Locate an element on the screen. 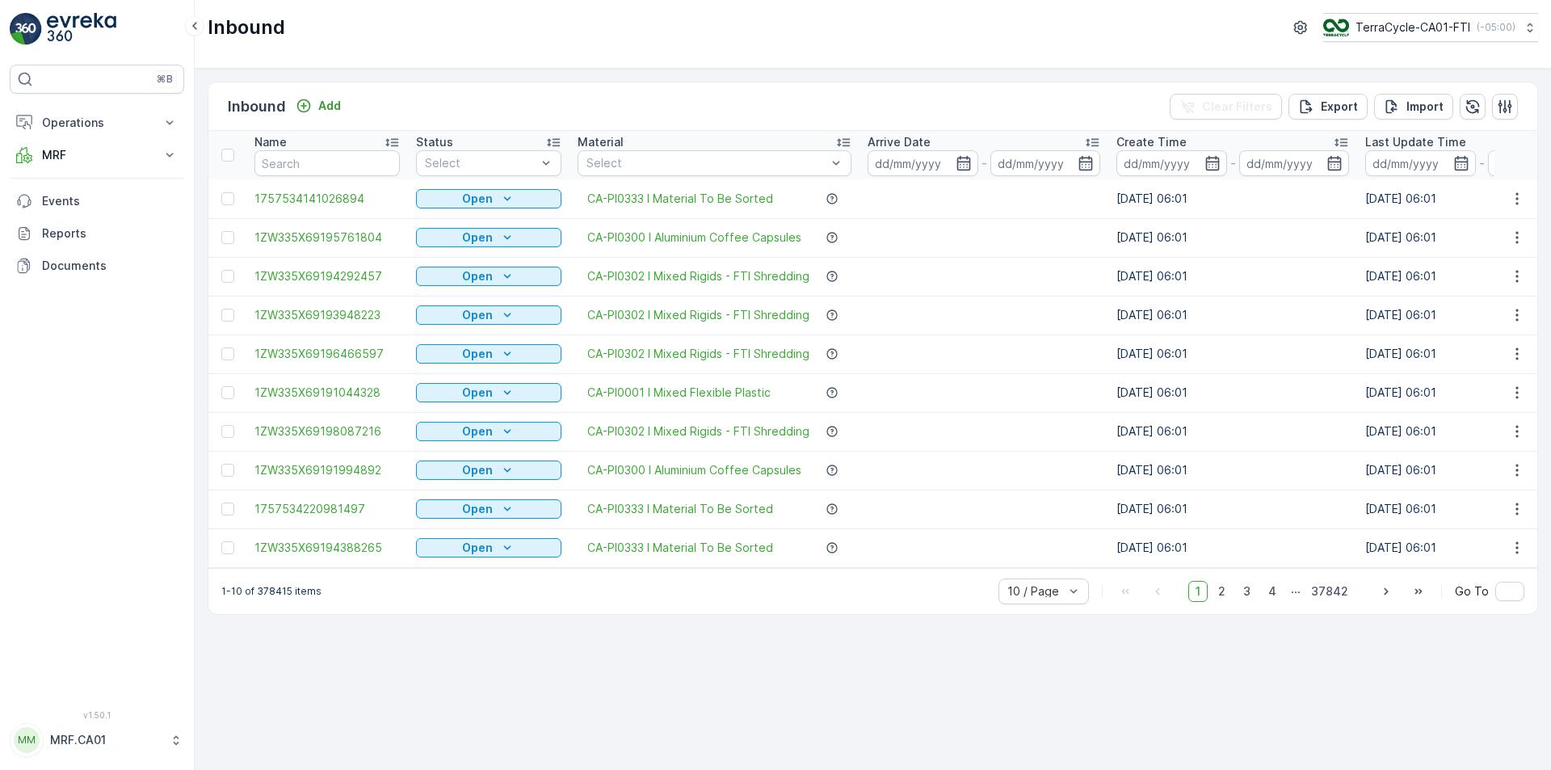 The image size is (1551, 770). p: Material is located at coordinates (600, 142).